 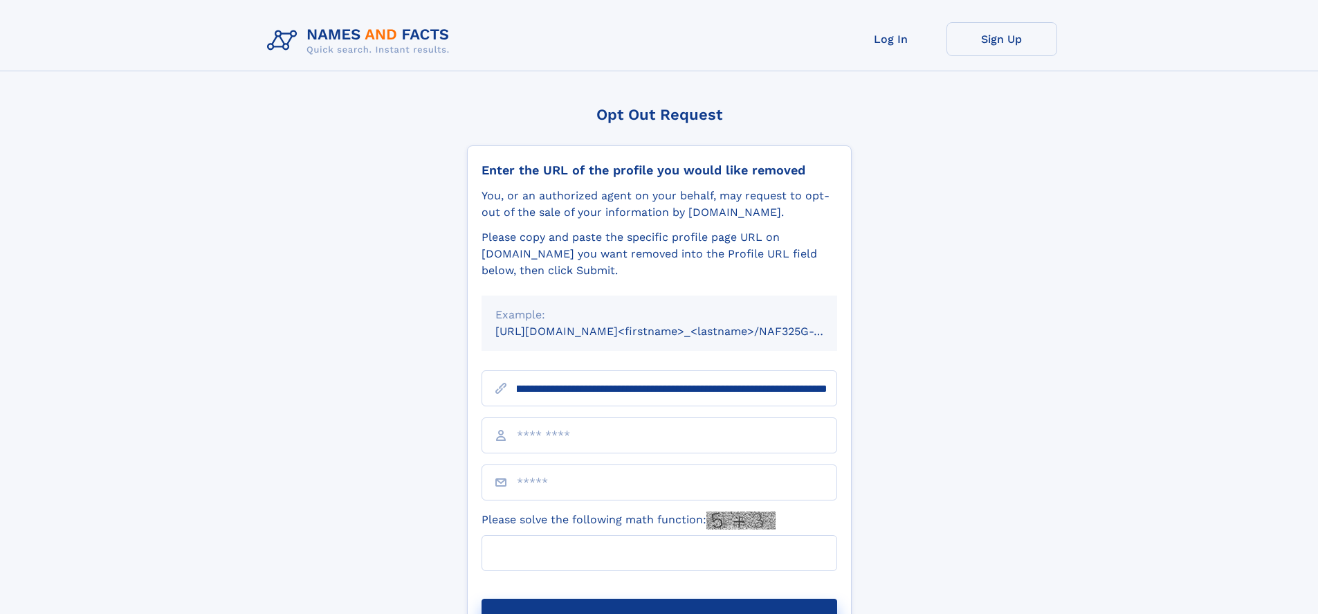 What do you see at coordinates (628, 520) in the screenshot?
I see `label: Please solve the following math function:` at bounding box center [628, 520].